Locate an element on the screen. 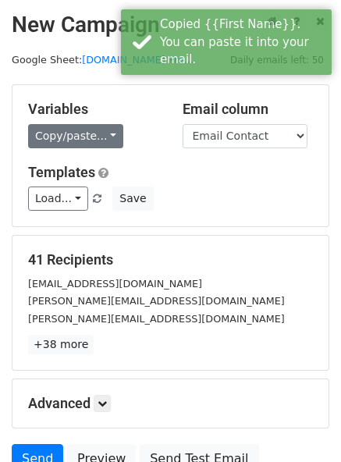 Image resolution: width=341 pixels, height=462 pixels. small: Google Sheet: is located at coordinates (102, 59).